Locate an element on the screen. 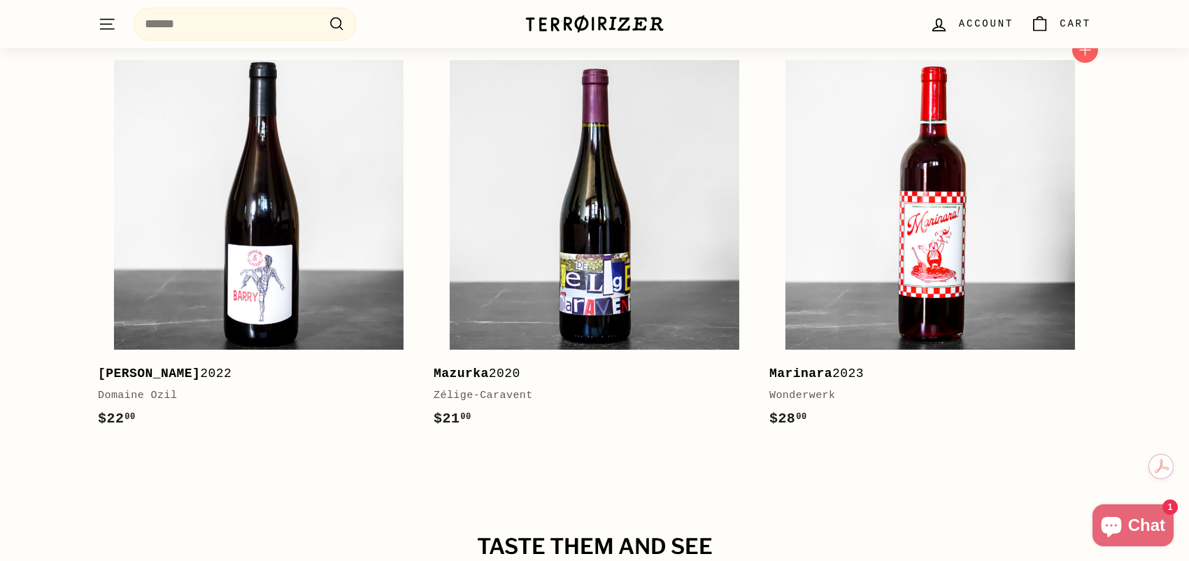  a: Cart is located at coordinates (1061, 24).